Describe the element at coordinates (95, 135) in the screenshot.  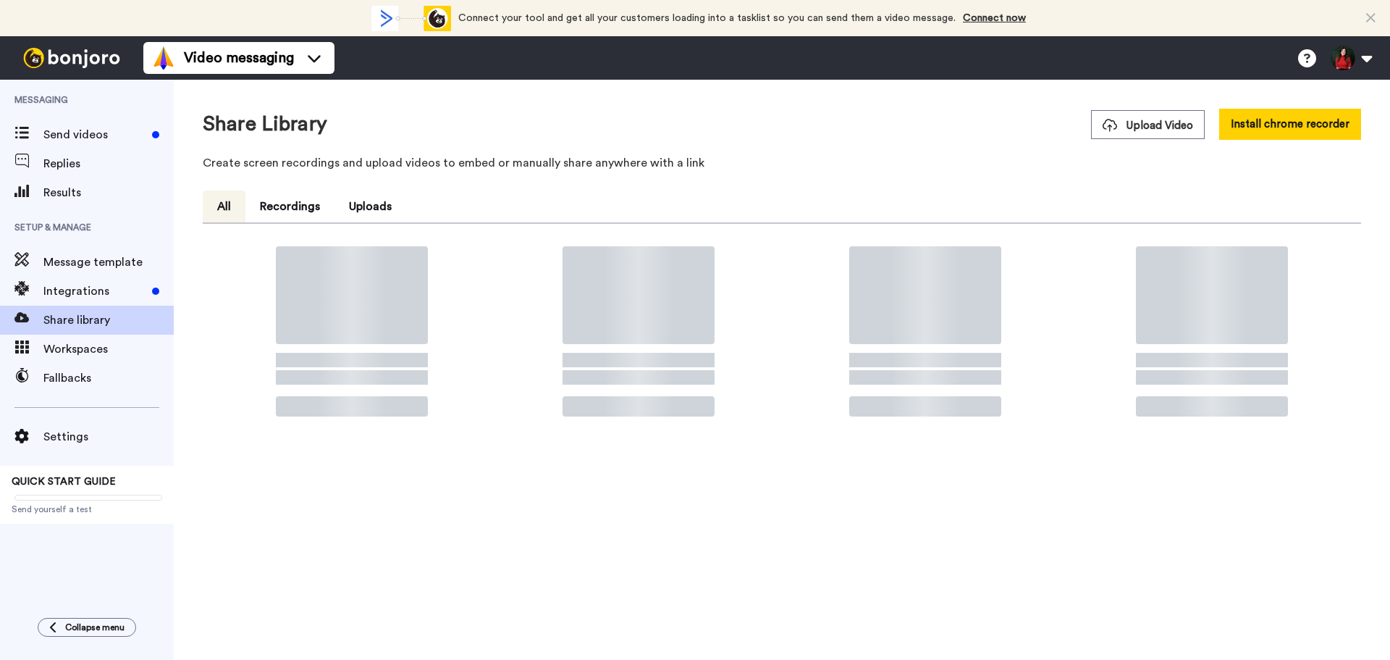
I see `span: Send videos` at that location.